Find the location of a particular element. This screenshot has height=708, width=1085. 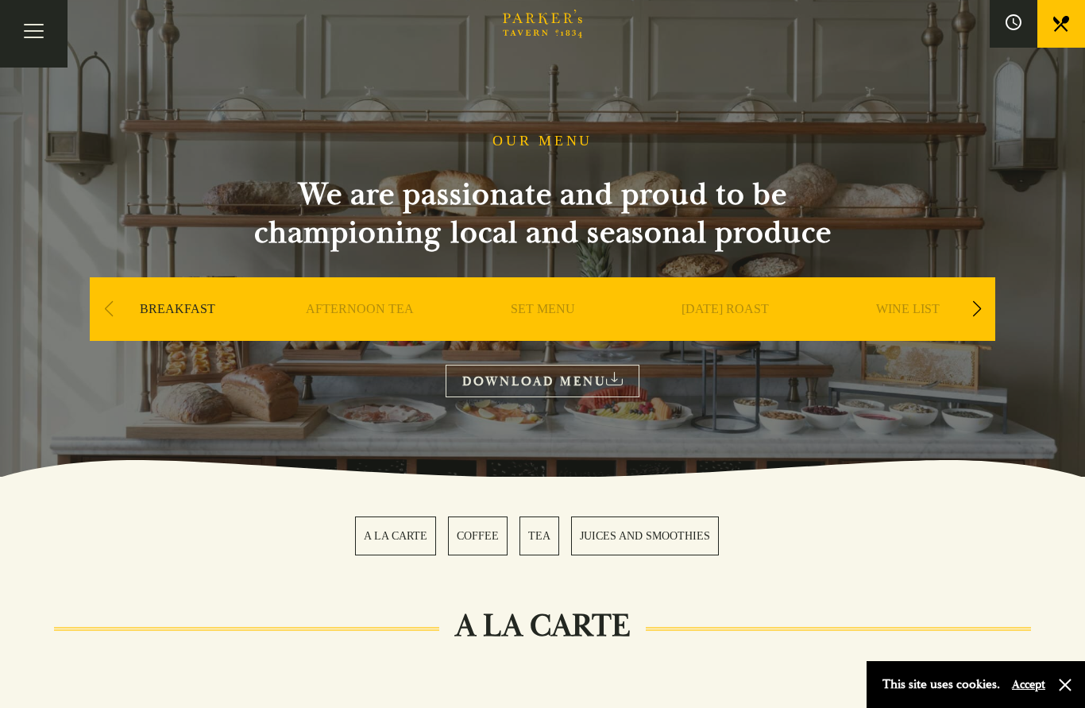

div: 3 / 9 is located at coordinates (543, 333).